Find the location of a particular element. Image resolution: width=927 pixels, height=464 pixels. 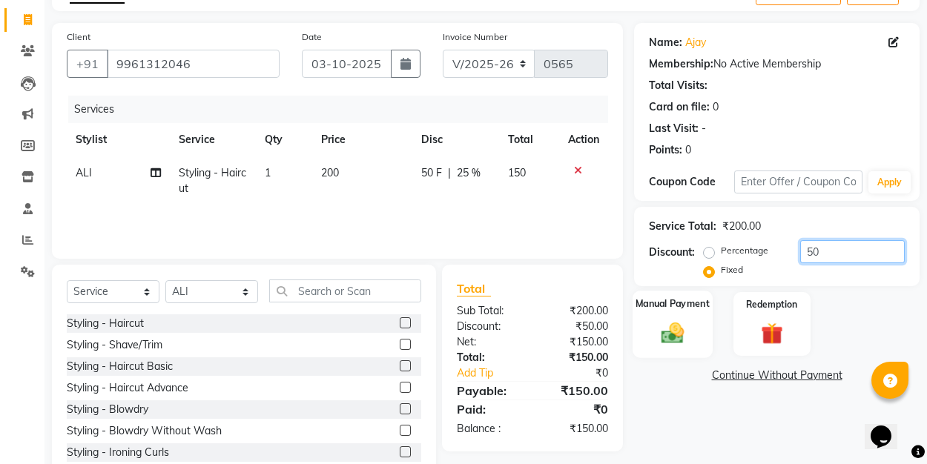

span: 25 % is located at coordinates (469, 173).